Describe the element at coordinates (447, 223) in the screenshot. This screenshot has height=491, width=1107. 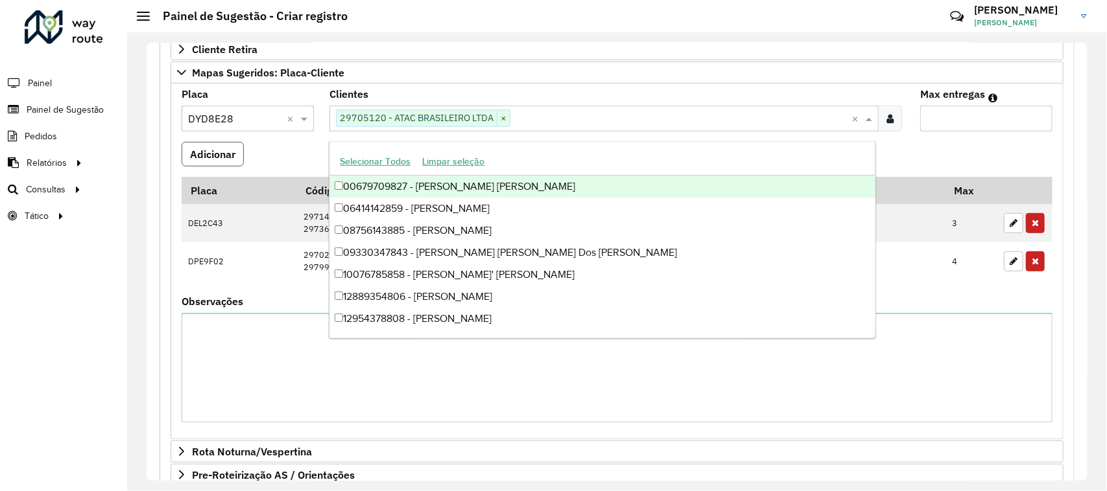
I see `td: 29714278 29736313` at that location.